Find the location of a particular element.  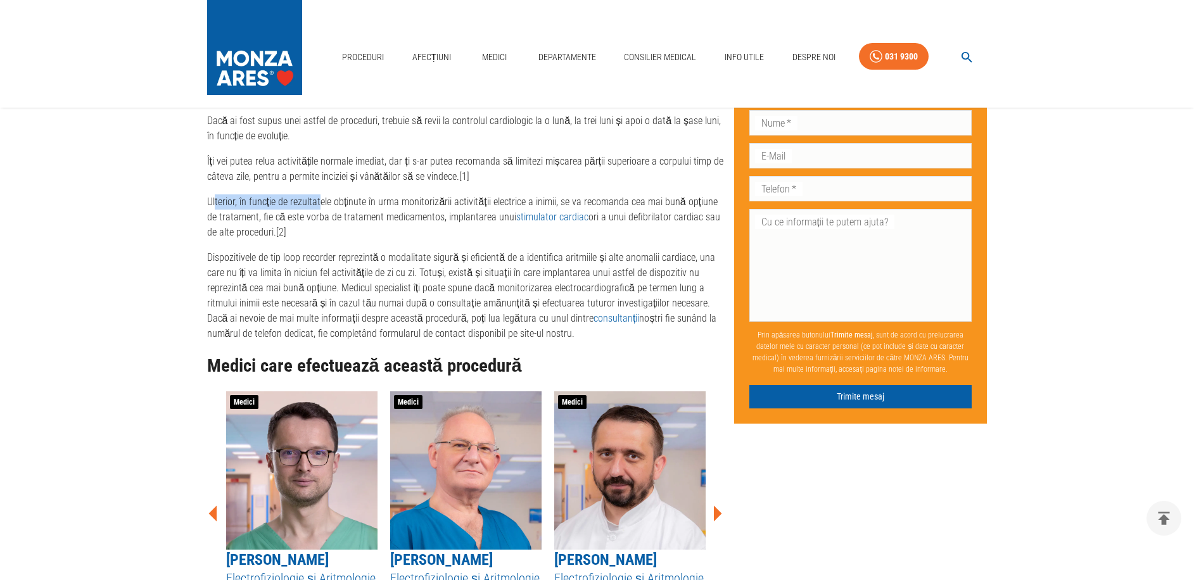

a: Consilier Medical is located at coordinates (660, 57).